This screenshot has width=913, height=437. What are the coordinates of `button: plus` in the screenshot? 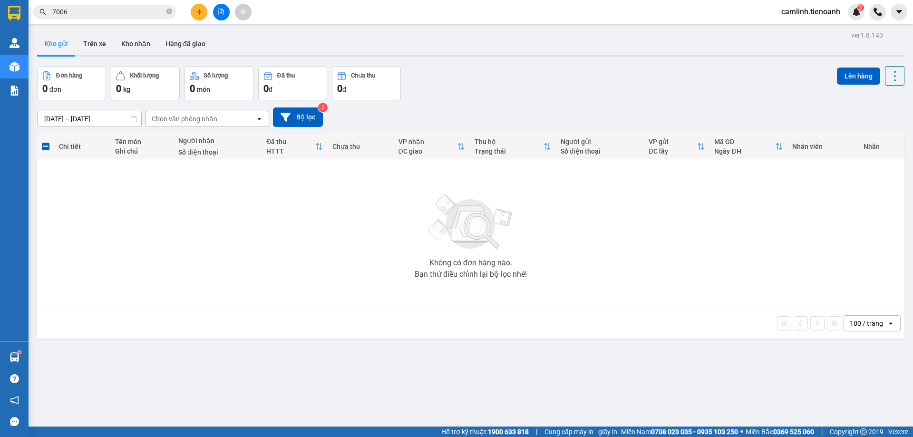 It's located at (199, 12).